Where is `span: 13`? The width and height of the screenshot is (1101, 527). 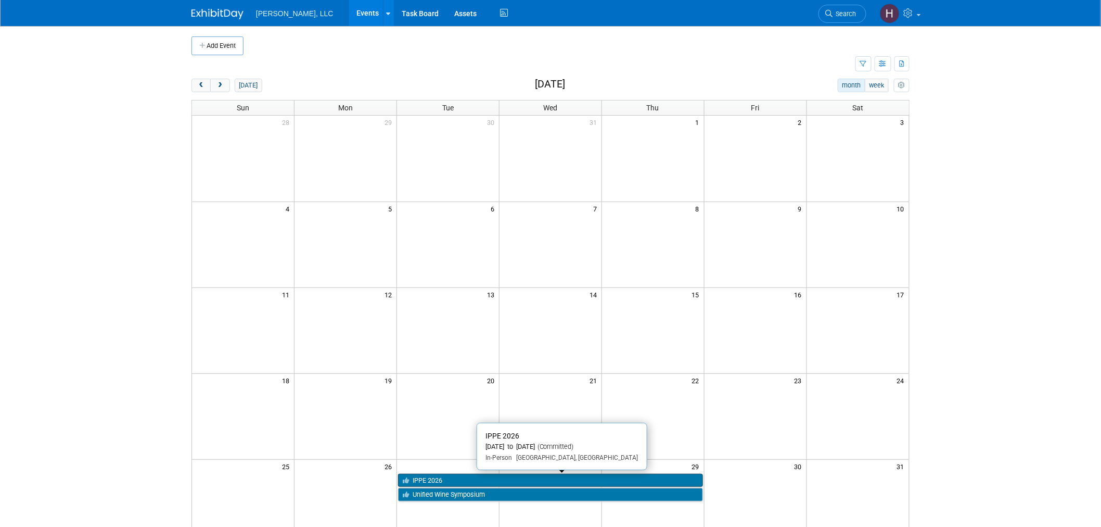 span: 13 is located at coordinates (492, 294).